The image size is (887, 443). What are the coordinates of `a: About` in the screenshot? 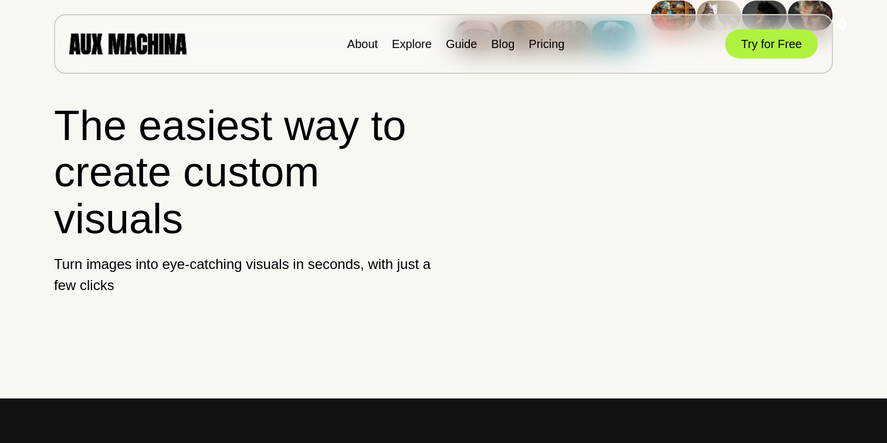 It's located at (362, 44).